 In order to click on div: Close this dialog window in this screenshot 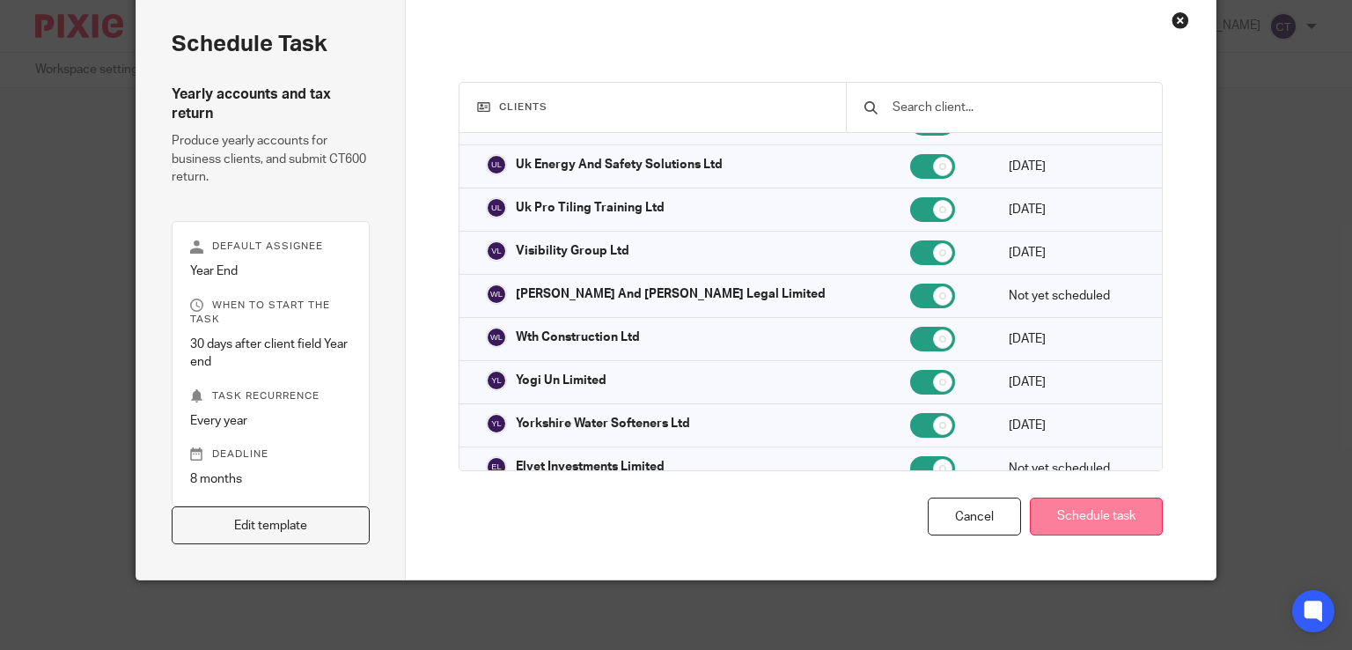, I will do `click(1180, 20)`.